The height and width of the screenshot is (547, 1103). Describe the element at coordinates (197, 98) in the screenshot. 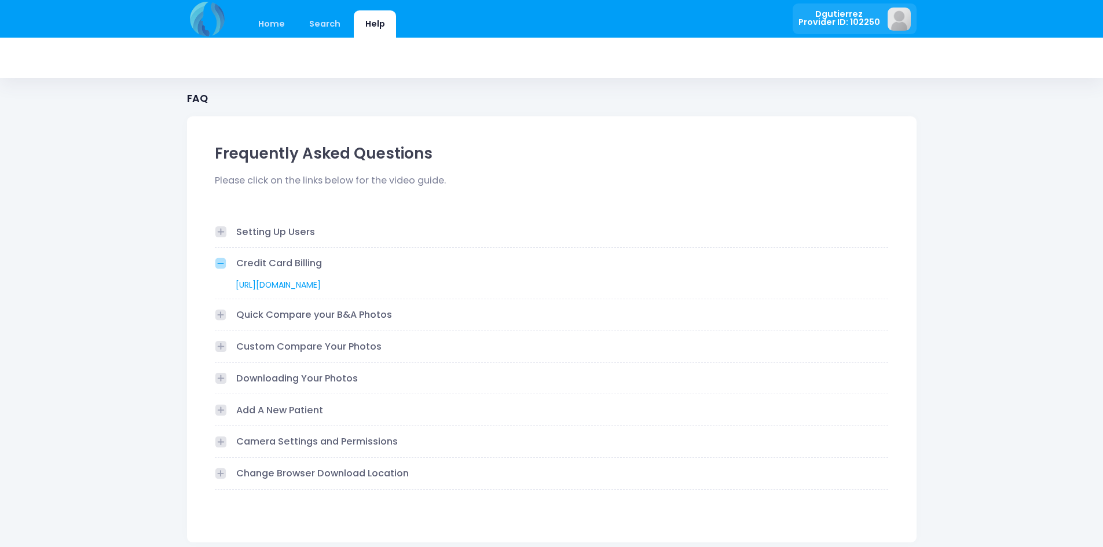

I see `h1: FAQ` at that location.